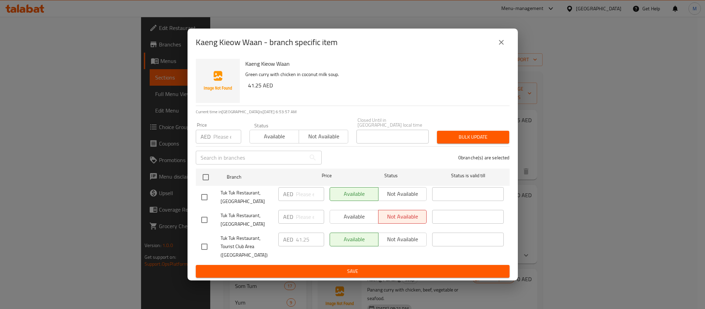 The image size is (705, 309). What do you see at coordinates (473, 137) in the screenshot?
I see `span: Bulk update` at bounding box center [473, 137].